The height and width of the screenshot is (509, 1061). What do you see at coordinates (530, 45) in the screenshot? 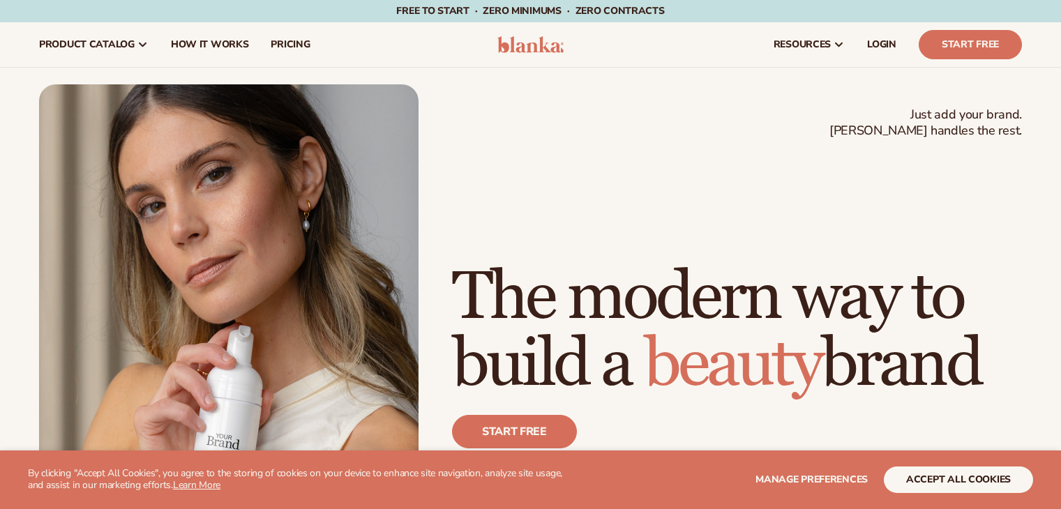
I see `a: logo` at bounding box center [530, 45].